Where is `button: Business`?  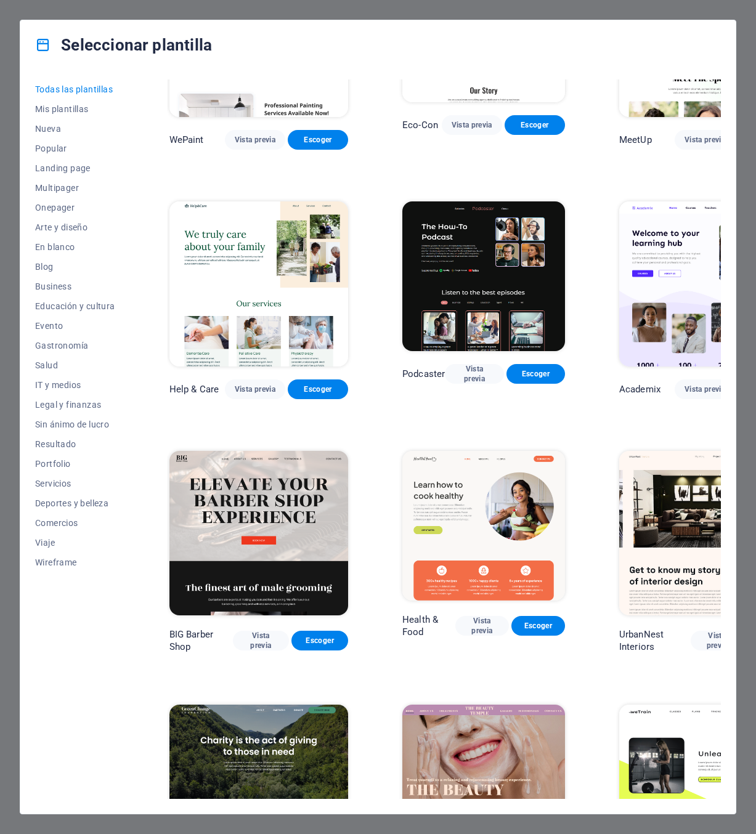
button: Business is located at coordinates (75, 287).